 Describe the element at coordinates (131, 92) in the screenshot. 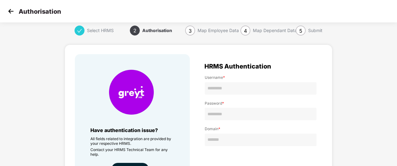

I see `img: HRMS Company Icon` at that location.